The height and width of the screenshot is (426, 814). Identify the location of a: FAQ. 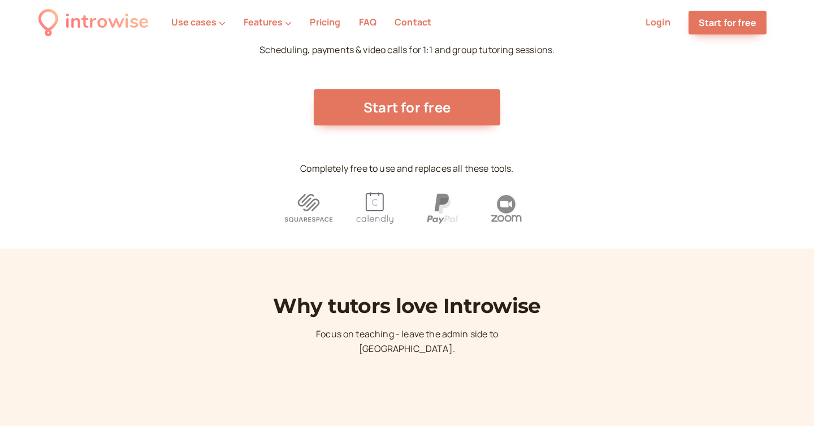
(367, 22).